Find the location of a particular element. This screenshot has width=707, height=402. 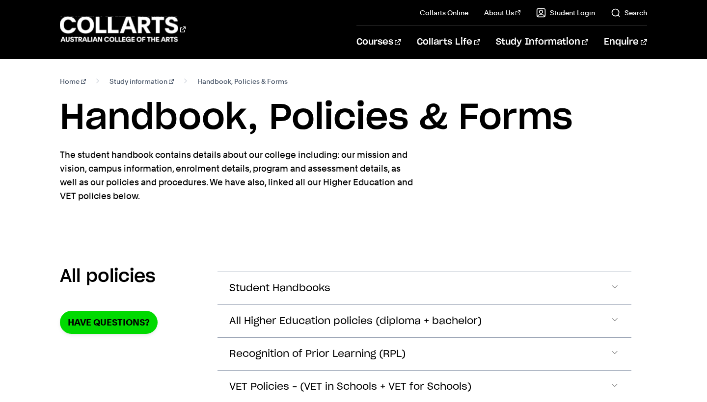

span: All Higher Education policies (diploma + bachelor) is located at coordinates (355, 321).